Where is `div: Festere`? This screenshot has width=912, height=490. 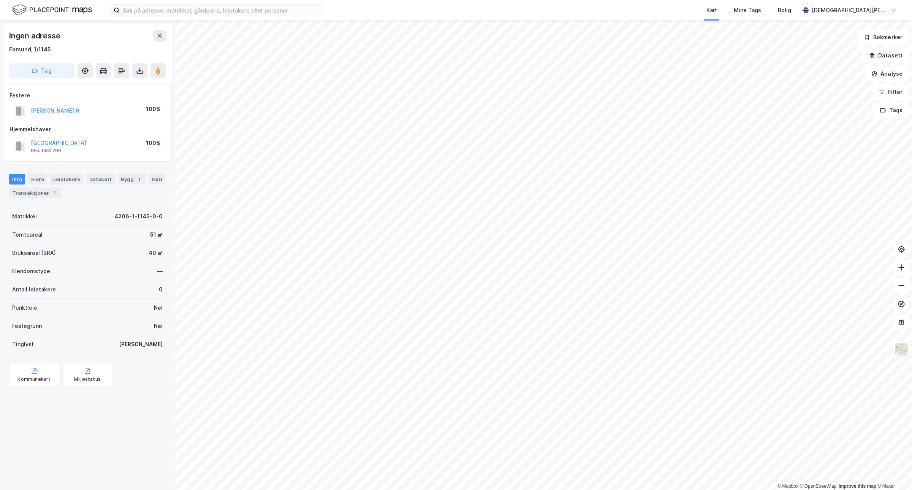 div: Festere is located at coordinates (87, 95).